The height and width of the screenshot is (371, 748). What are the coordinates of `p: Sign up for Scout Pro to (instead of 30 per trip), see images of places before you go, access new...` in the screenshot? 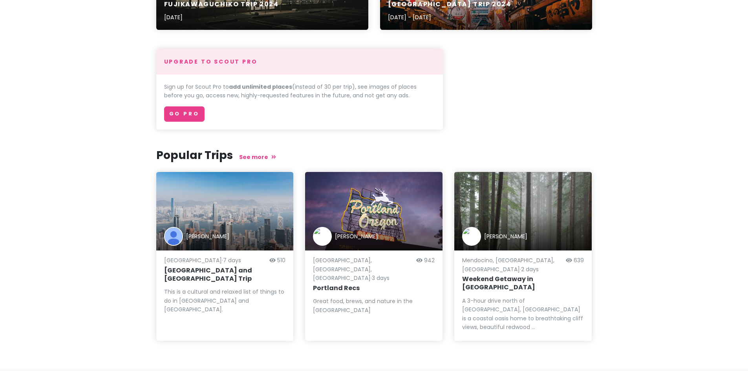 It's located at (300, 91).